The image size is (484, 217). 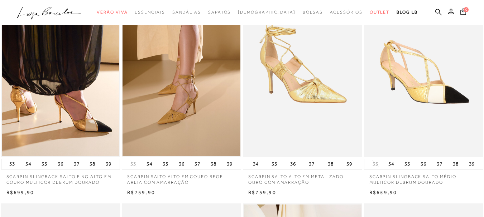 What do you see at coordinates (407, 12) in the screenshot?
I see `a: BLOG LB` at bounding box center [407, 12].